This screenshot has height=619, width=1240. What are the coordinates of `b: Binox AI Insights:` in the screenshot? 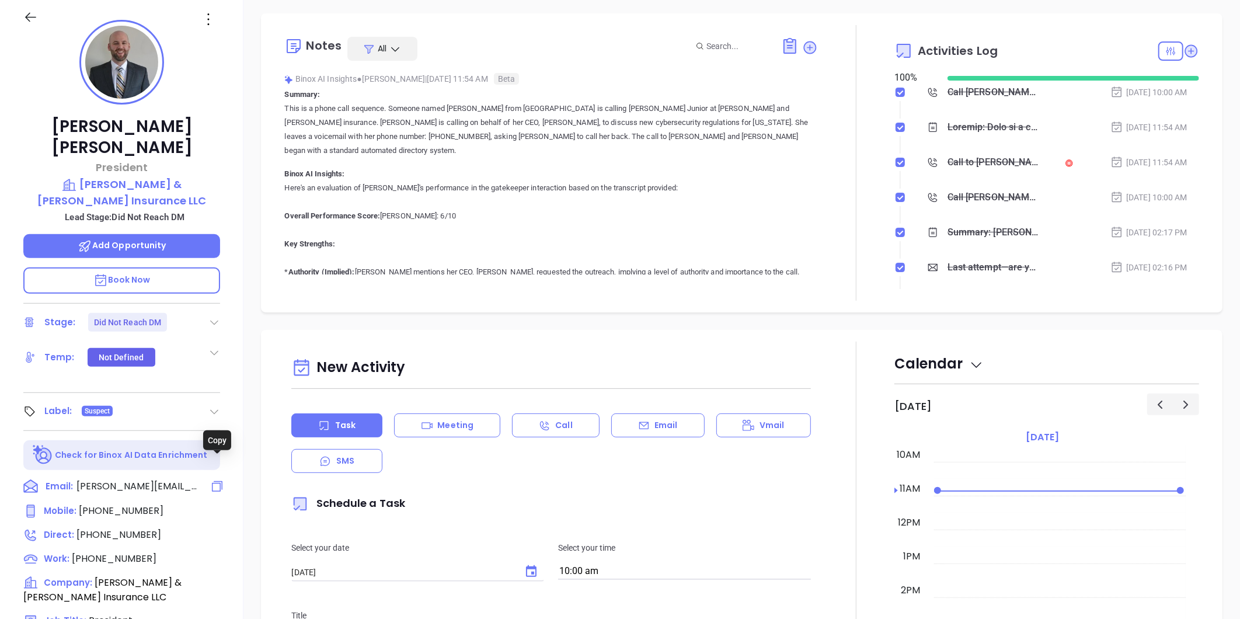 It's located at (314, 173).